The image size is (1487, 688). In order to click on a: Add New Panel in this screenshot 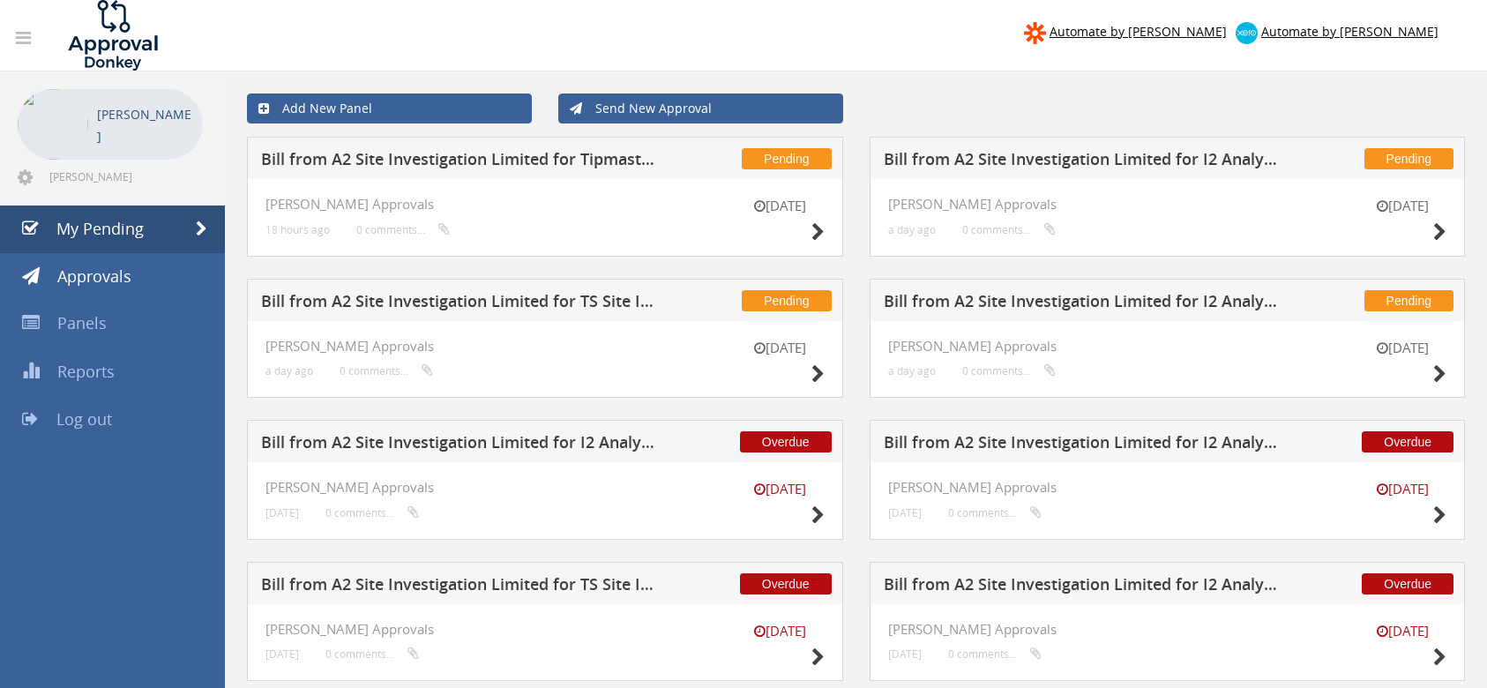, I will do `click(389, 108)`.